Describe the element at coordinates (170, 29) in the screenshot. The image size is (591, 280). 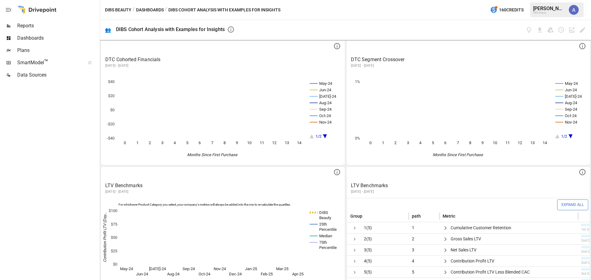
I see `div: DIBS Cohort Analysis with Examples for Insights` at that location.